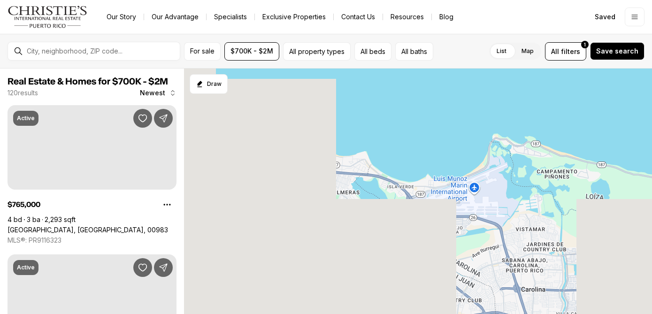 This screenshot has width=652, height=314. I want to click on button: Newest, so click(158, 93).